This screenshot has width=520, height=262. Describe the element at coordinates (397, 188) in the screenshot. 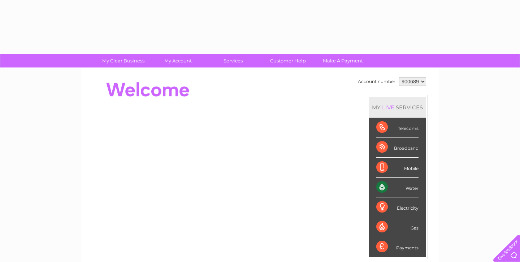

I see `div: Water` at that location.